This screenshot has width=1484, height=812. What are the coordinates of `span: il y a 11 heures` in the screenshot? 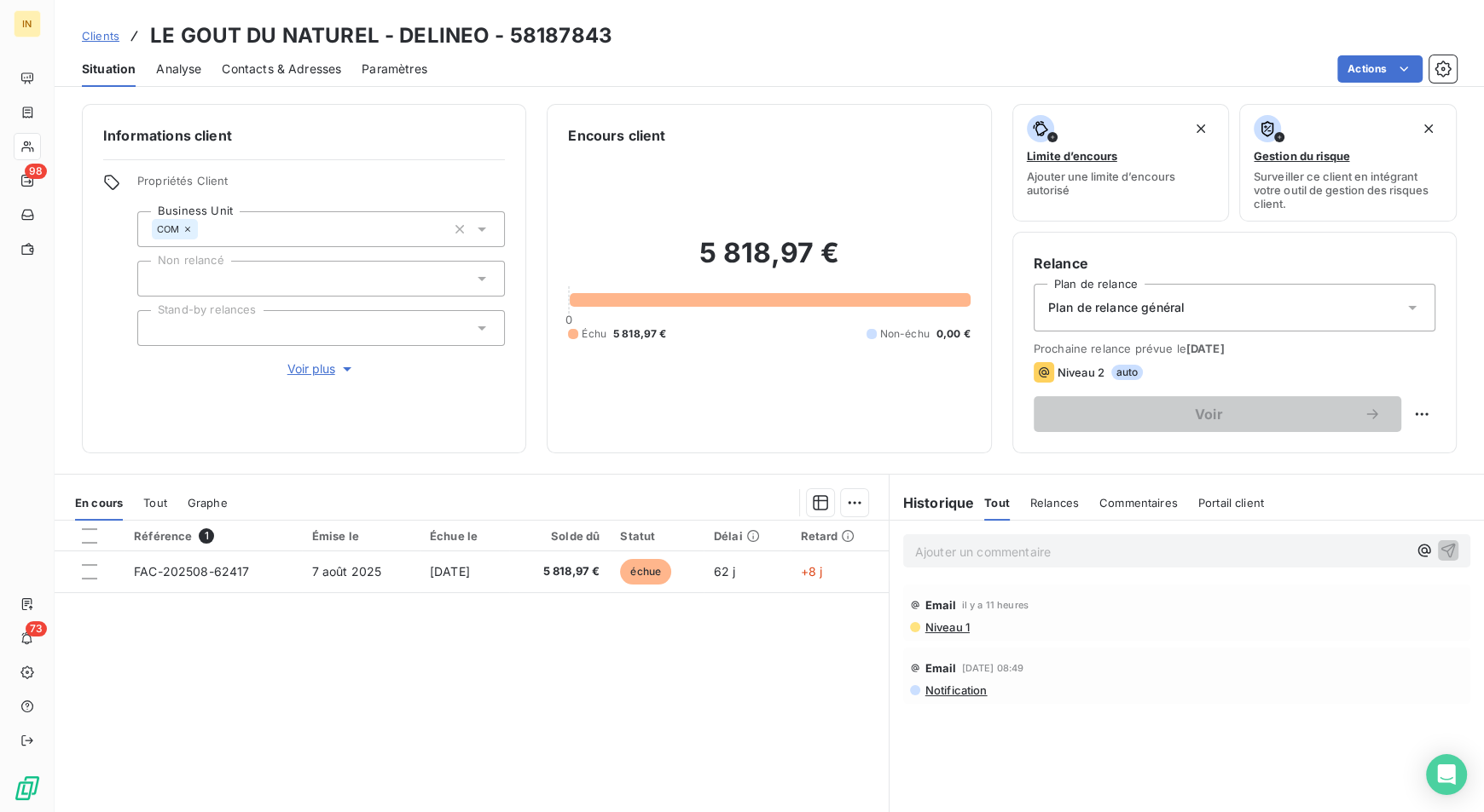 It's located at (994, 605).